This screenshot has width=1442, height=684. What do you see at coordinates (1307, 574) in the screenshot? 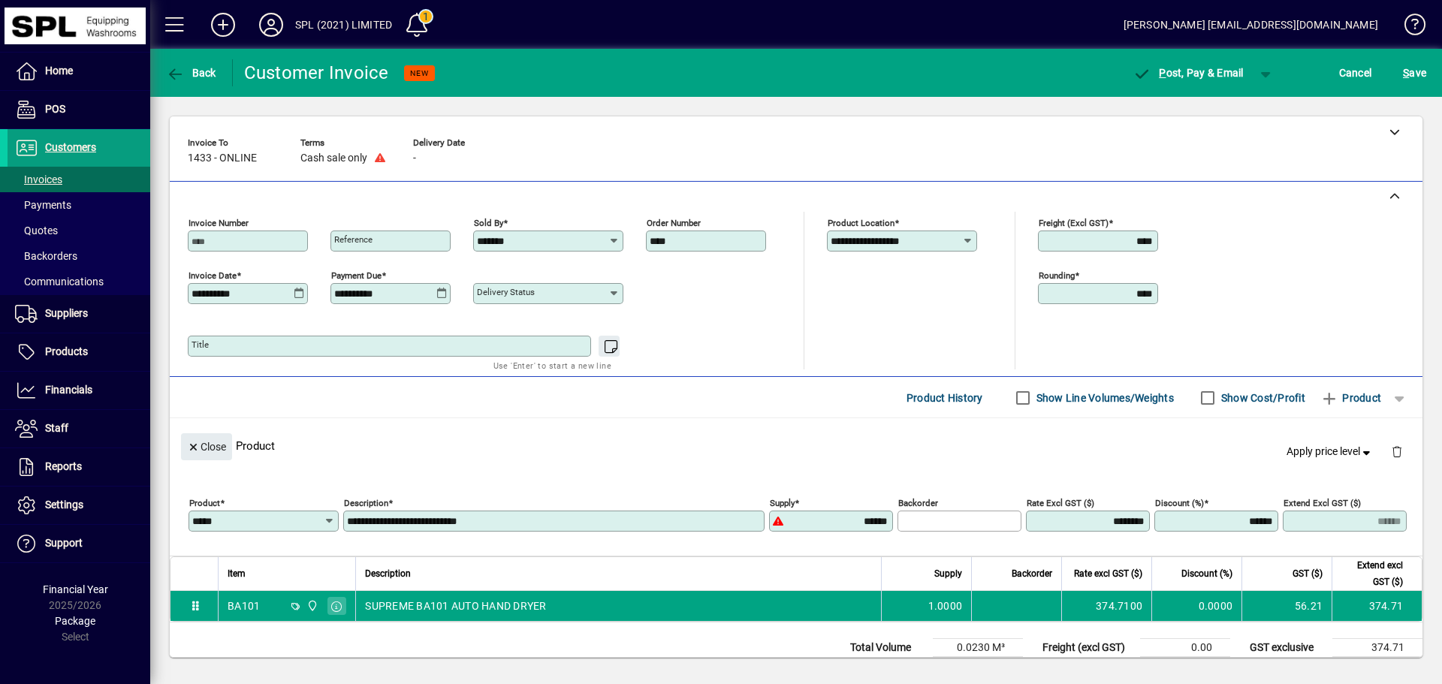
I see `span: GST ($)` at bounding box center [1307, 574].